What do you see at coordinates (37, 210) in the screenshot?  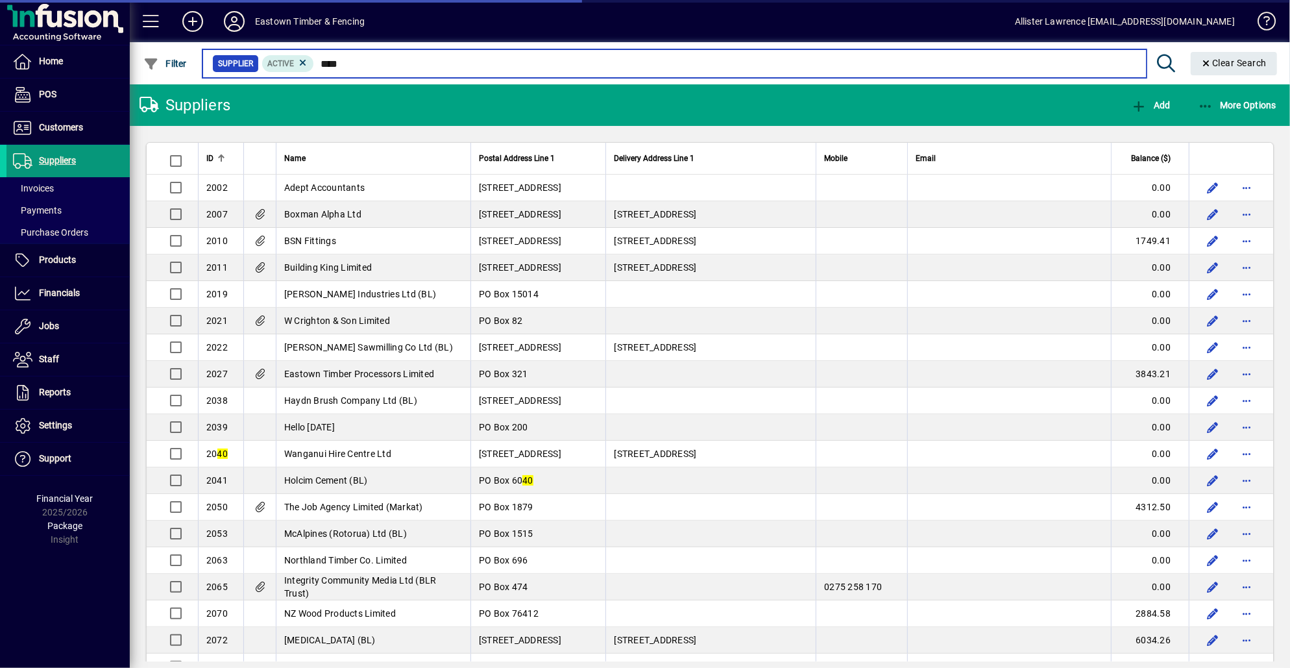 I see `span: Payments` at bounding box center [37, 210].